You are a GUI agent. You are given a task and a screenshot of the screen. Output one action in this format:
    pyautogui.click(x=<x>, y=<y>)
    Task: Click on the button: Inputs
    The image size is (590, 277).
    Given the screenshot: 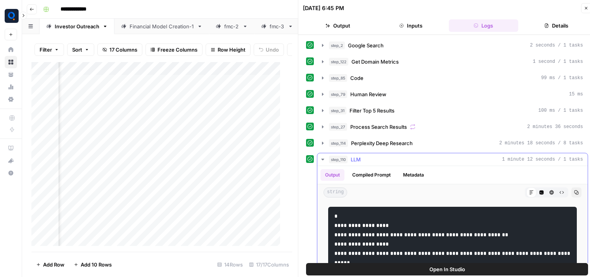 What is the action you would take?
    pyautogui.click(x=411, y=26)
    